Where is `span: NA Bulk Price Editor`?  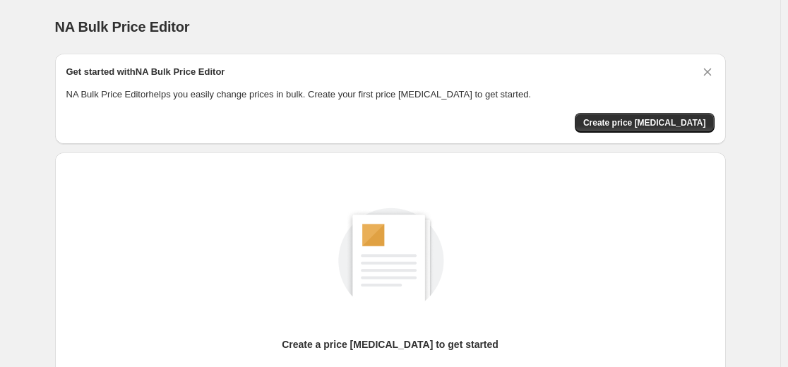
span: NA Bulk Price Editor is located at coordinates (122, 27).